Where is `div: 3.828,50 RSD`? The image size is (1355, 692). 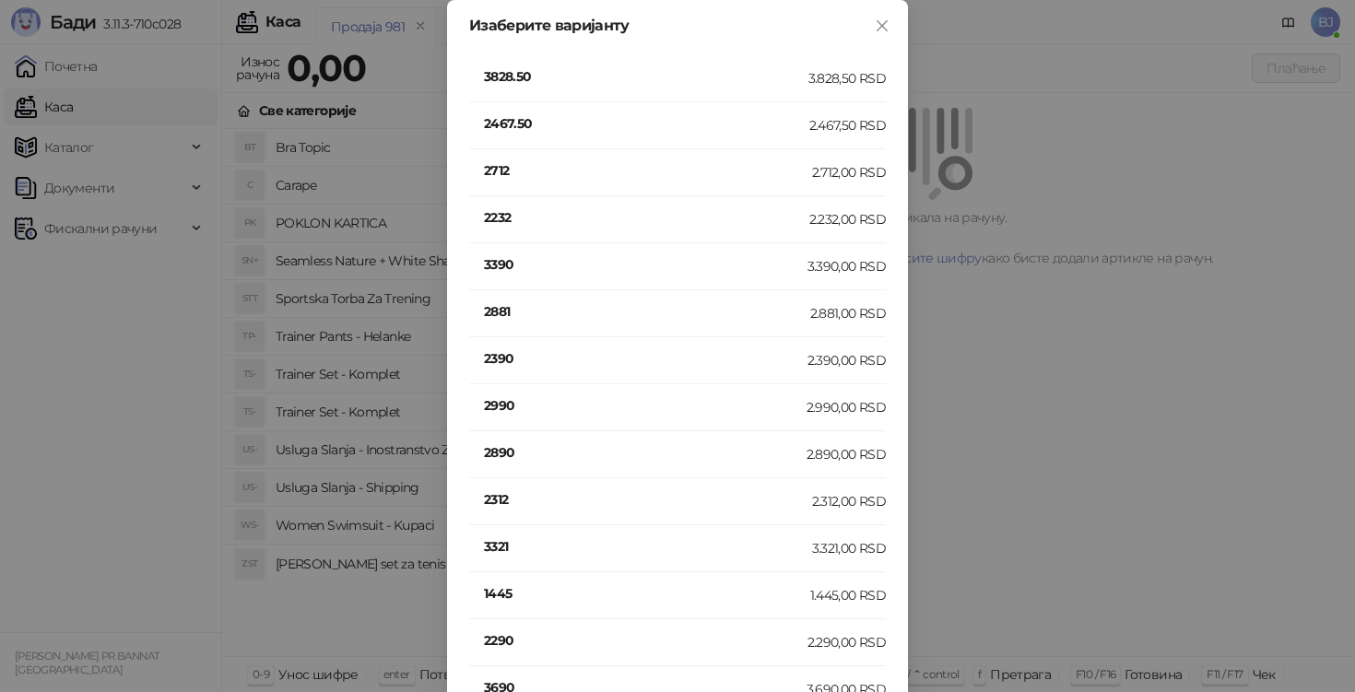 div: 3.828,50 RSD is located at coordinates (847, 78).